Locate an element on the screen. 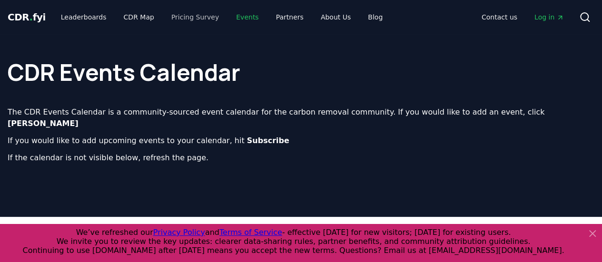 This screenshot has width=602, height=262. a: Events is located at coordinates (247, 17).